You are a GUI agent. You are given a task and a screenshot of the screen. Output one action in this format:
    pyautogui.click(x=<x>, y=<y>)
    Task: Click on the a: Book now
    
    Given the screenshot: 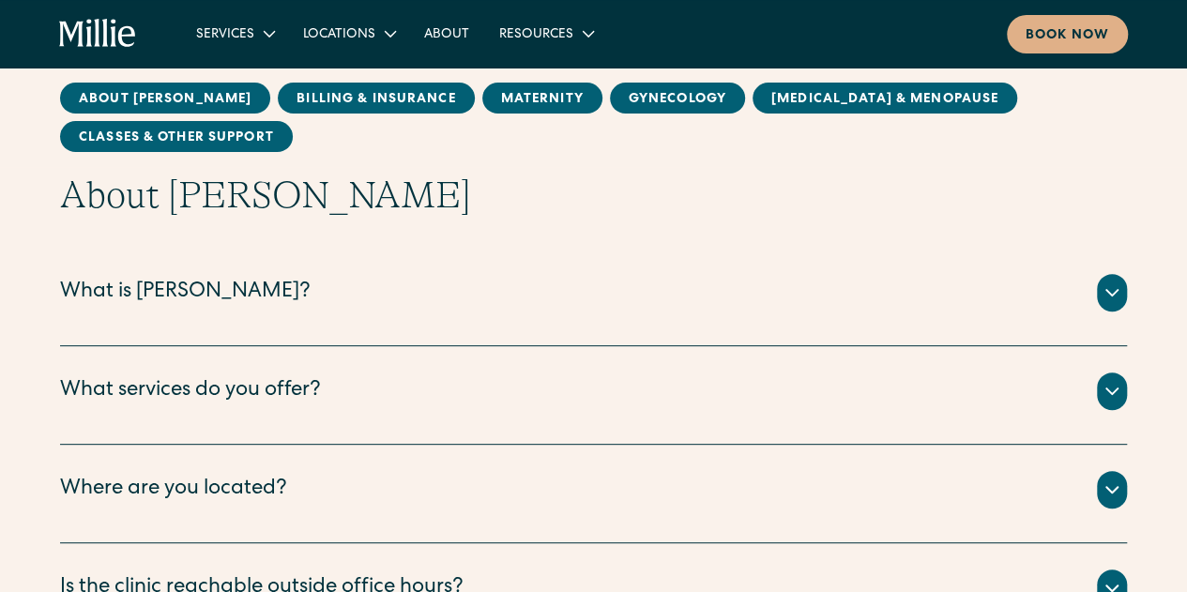 What is the action you would take?
    pyautogui.click(x=1067, y=34)
    